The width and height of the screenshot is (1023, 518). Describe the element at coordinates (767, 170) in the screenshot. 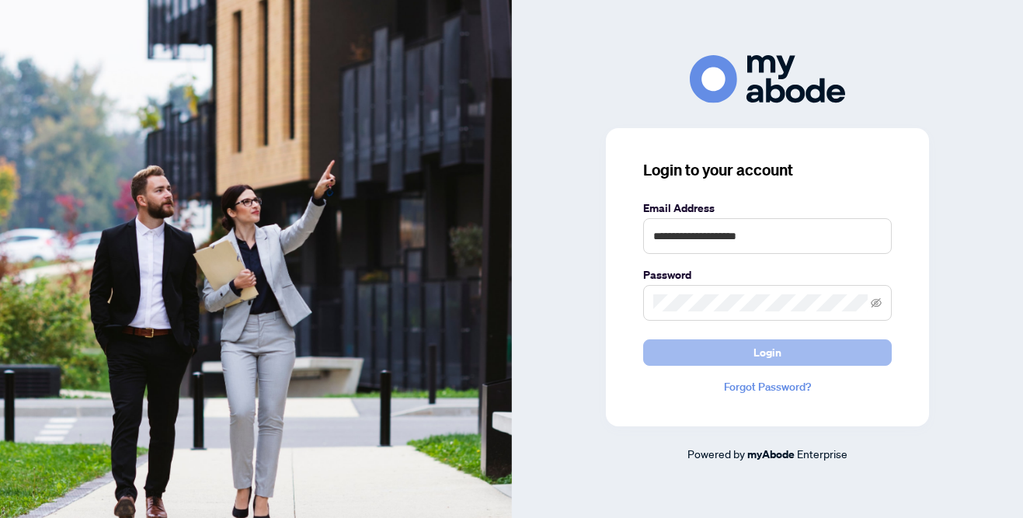

I see `h3: Login to your account` at that location.